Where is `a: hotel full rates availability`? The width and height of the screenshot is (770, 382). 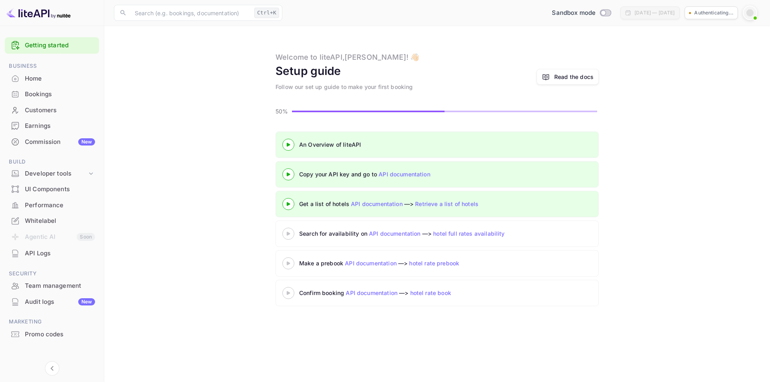 a: hotel full rates availability is located at coordinates (469, 233).